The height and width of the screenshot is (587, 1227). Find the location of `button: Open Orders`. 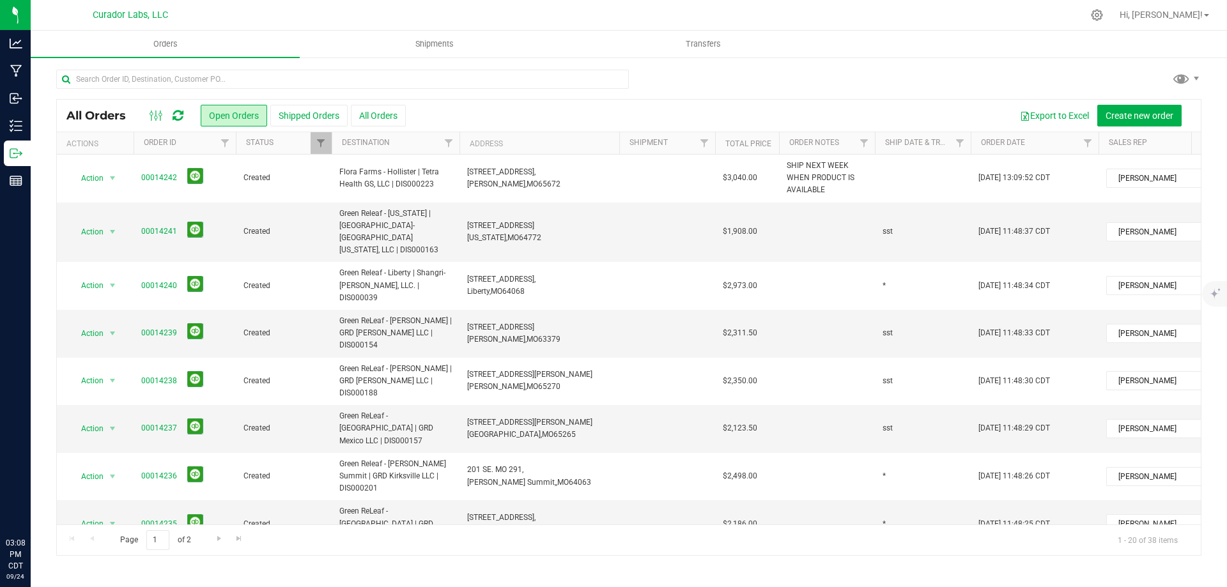

button: Open Orders is located at coordinates (234, 116).